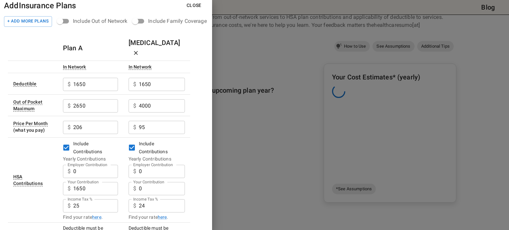  What do you see at coordinates (28, 22) in the screenshot?
I see `button: Add Plan to Comparison` at bounding box center [28, 22].